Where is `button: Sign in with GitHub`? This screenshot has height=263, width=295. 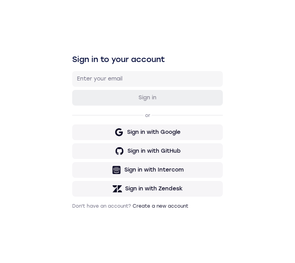
button: Sign in with GitHub is located at coordinates (148, 151).